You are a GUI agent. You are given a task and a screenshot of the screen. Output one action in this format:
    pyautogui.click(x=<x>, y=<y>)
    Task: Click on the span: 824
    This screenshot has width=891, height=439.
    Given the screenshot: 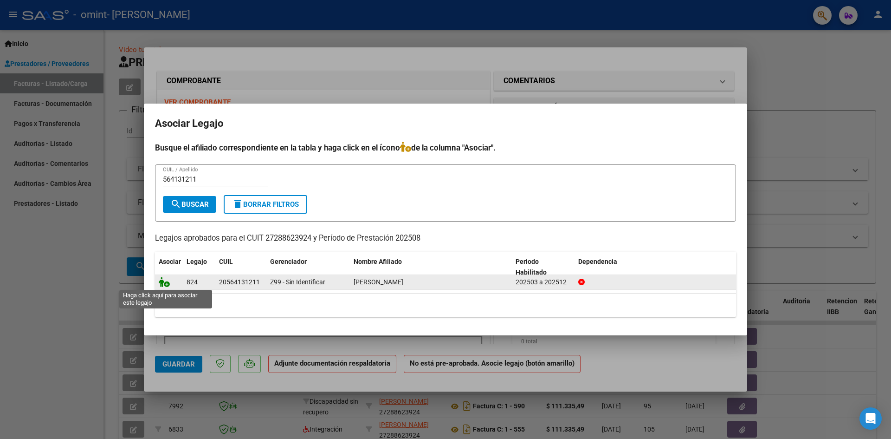 What is the action you would take?
    pyautogui.click(x=192, y=282)
    